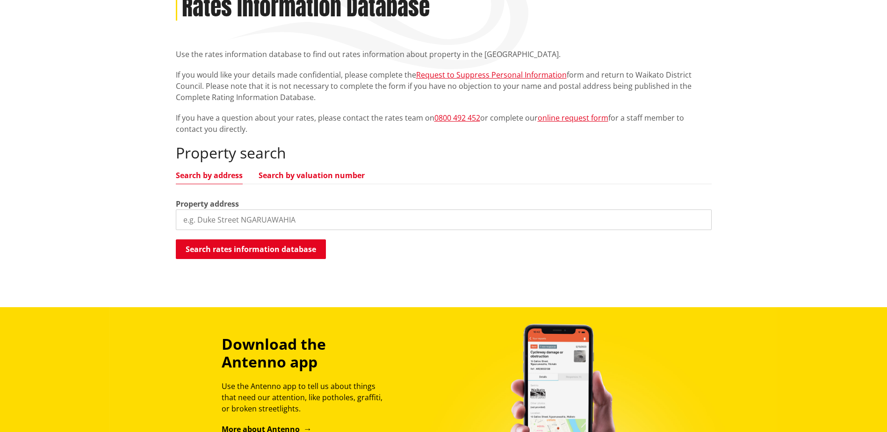  Describe the element at coordinates (251, 249) in the screenshot. I see `button: Search rates information database` at that location.